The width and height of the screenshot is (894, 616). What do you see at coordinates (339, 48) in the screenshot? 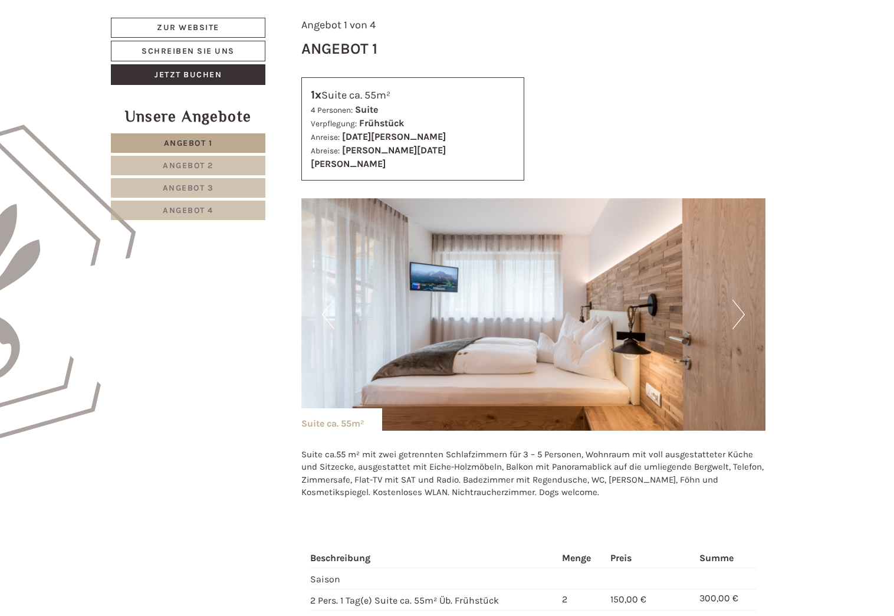
I see `div: Angebot 1` at bounding box center [339, 48].